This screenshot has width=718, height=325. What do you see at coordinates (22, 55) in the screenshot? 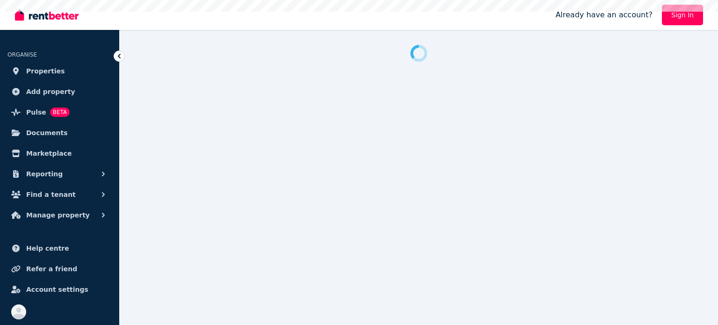
I see `span: ORGANISE` at bounding box center [22, 55].